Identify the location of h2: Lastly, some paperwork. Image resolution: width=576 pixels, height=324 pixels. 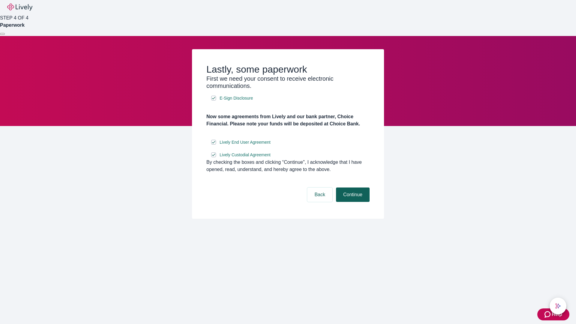
(288, 69).